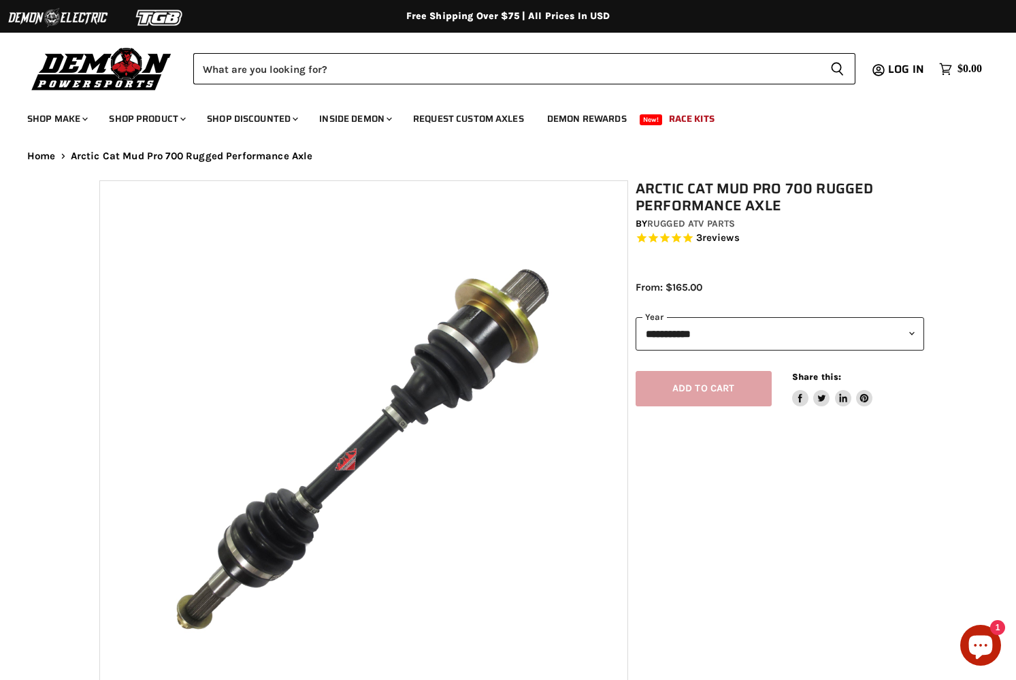 The height and width of the screenshot is (680, 1016). I want to click on span: From: $165.00, so click(669, 287).